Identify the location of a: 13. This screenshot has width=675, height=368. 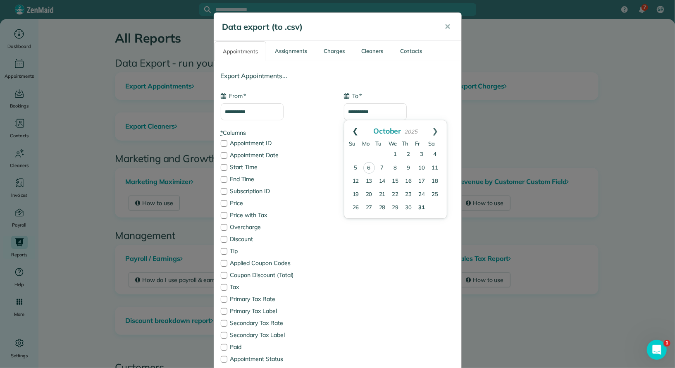
(369, 181).